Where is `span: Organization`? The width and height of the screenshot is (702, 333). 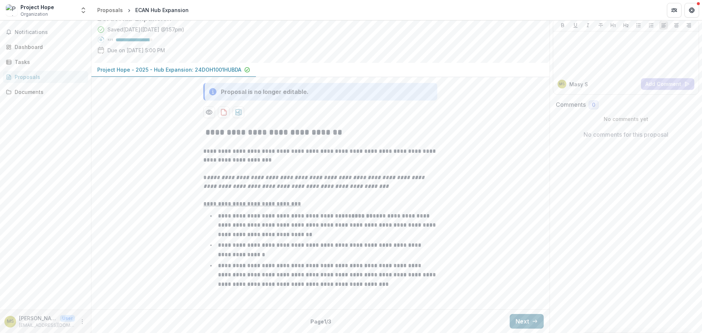 span: Organization is located at coordinates (34, 14).